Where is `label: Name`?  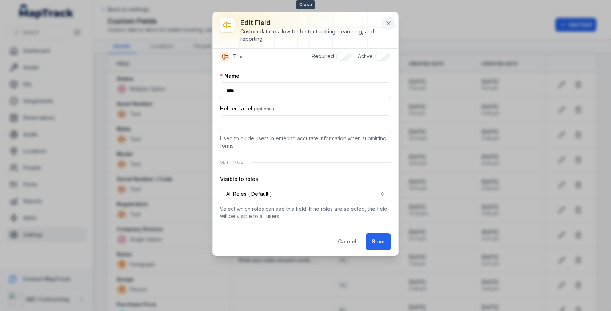
label: Name is located at coordinates (230, 76).